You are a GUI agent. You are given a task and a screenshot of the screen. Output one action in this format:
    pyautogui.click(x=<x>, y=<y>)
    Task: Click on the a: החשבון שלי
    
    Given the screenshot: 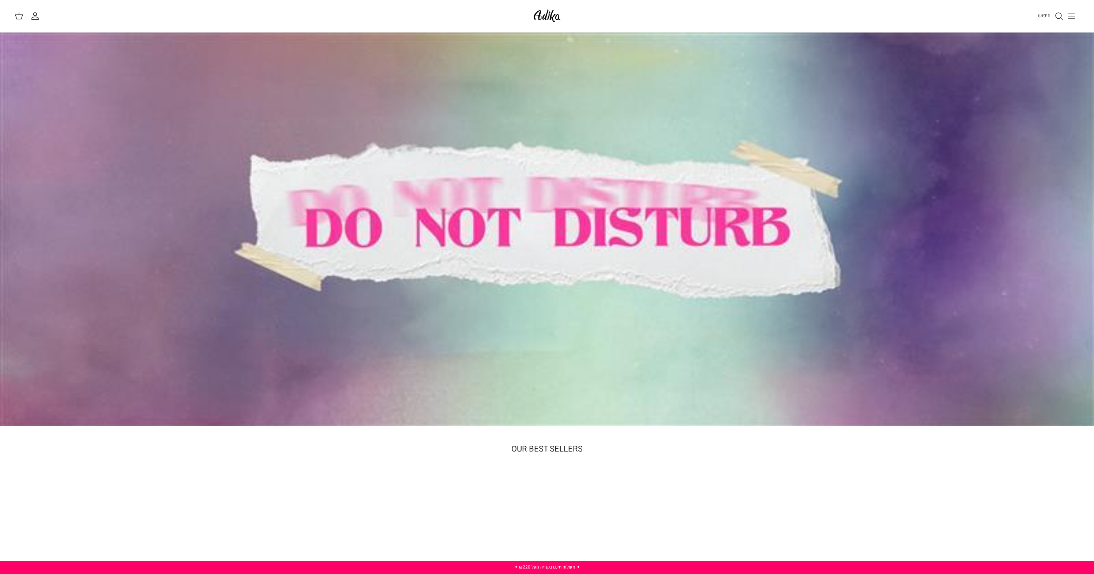 What is the action you would take?
    pyautogui.click(x=37, y=16)
    